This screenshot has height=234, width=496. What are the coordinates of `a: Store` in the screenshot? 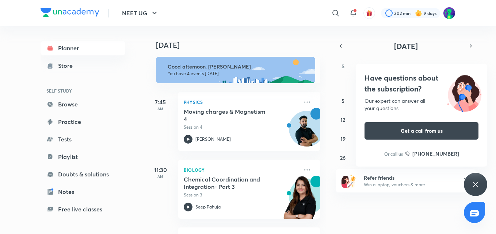 It's located at (83, 66).